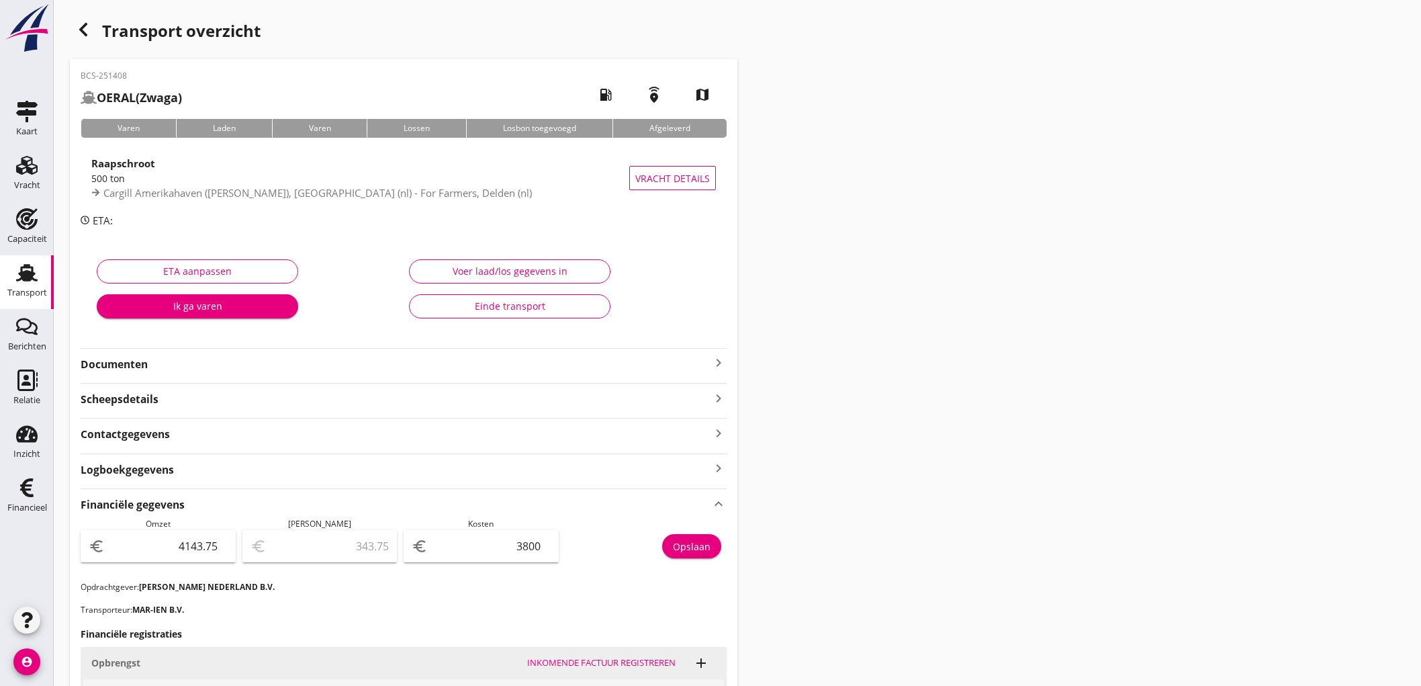 The height and width of the screenshot is (686, 1421). Describe the element at coordinates (702, 95) in the screenshot. I see `i: map` at that location.